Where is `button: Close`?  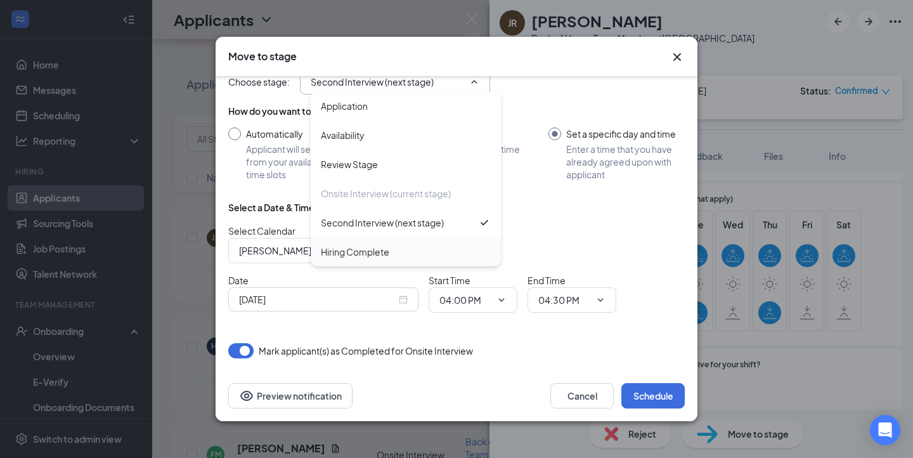 button: Close is located at coordinates (677, 57).